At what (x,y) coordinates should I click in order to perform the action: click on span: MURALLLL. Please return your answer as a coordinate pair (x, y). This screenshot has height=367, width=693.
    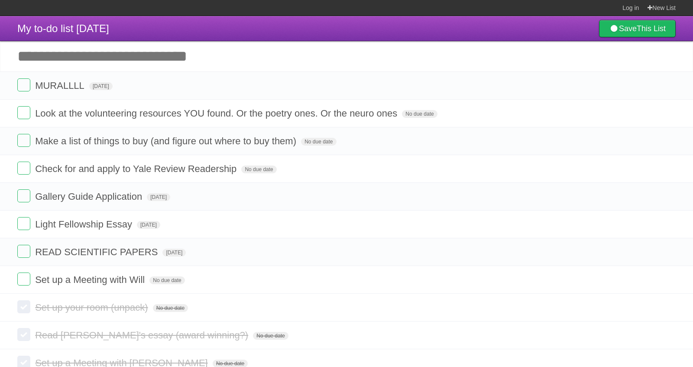
    Looking at the image, I should click on (61, 85).